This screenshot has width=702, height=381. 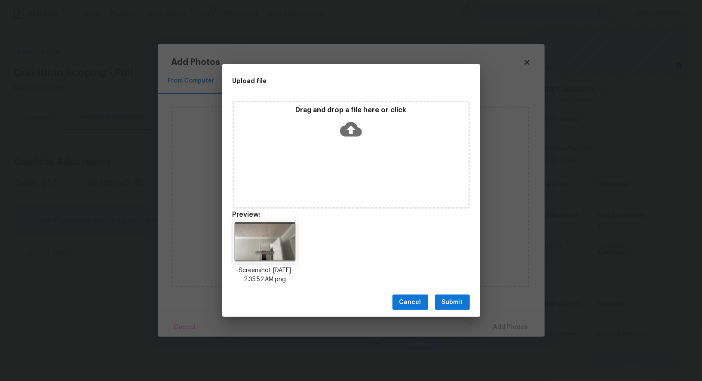 What do you see at coordinates (452, 302) in the screenshot?
I see `span: Submit` at bounding box center [452, 302].